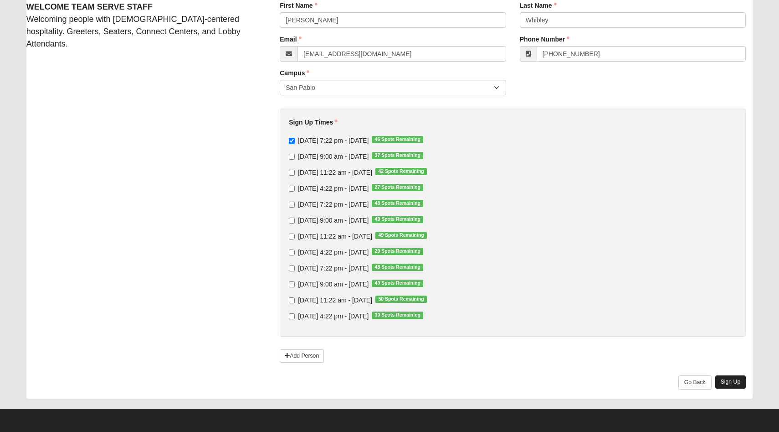 Image resolution: width=779 pixels, height=432 pixels. I want to click on label: Phone Number, so click(545, 39).